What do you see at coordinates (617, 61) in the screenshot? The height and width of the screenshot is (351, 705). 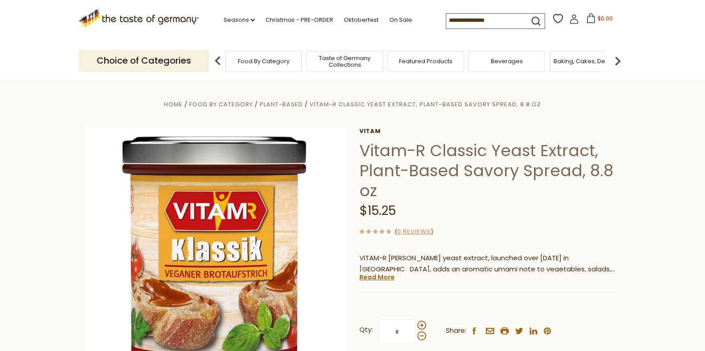 I see `img: next arrow` at bounding box center [617, 61].